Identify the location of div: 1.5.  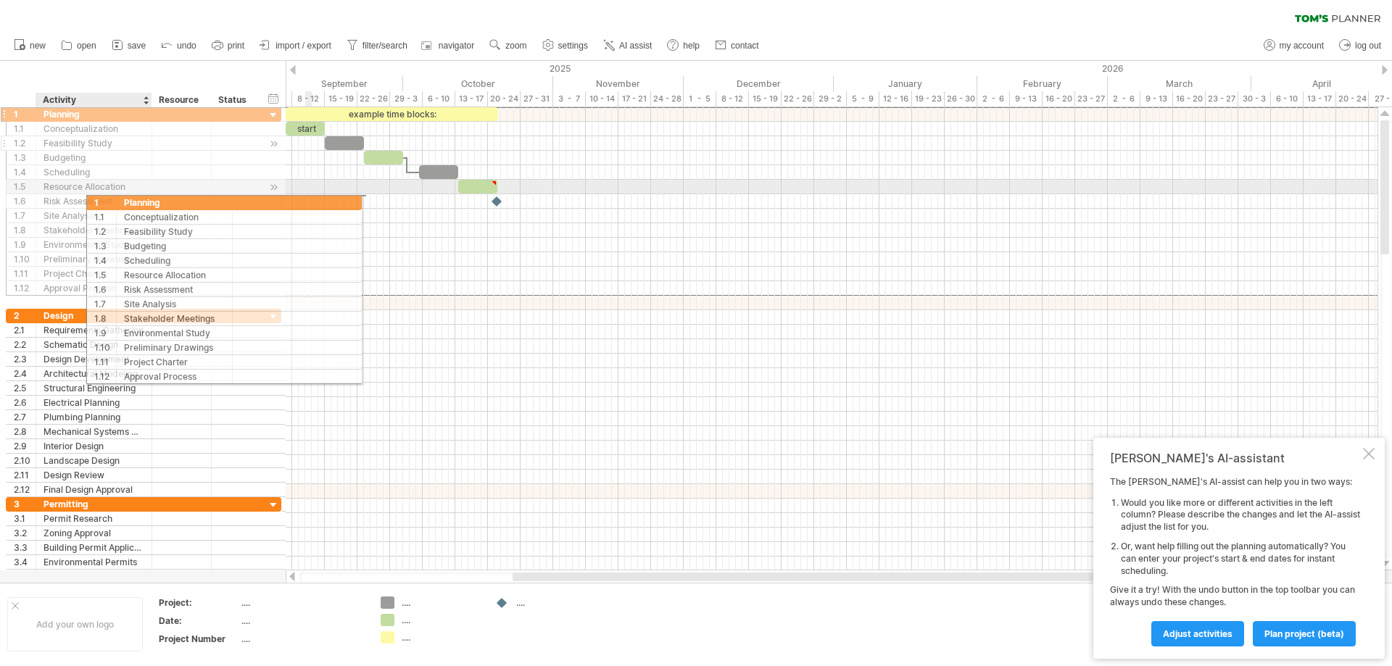
(25, 186).